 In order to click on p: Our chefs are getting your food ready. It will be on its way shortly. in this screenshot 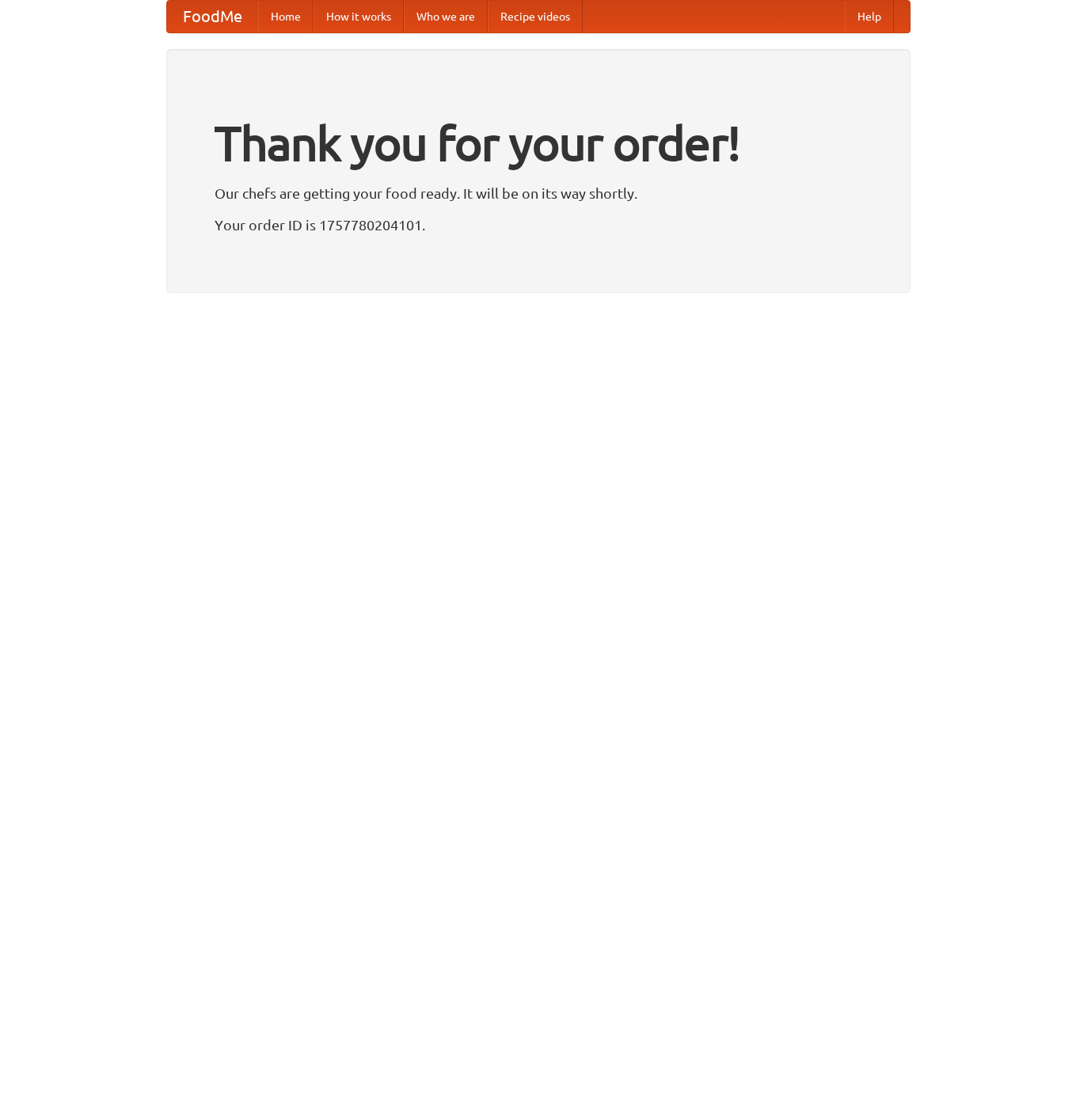, I will do `click(538, 193)`.